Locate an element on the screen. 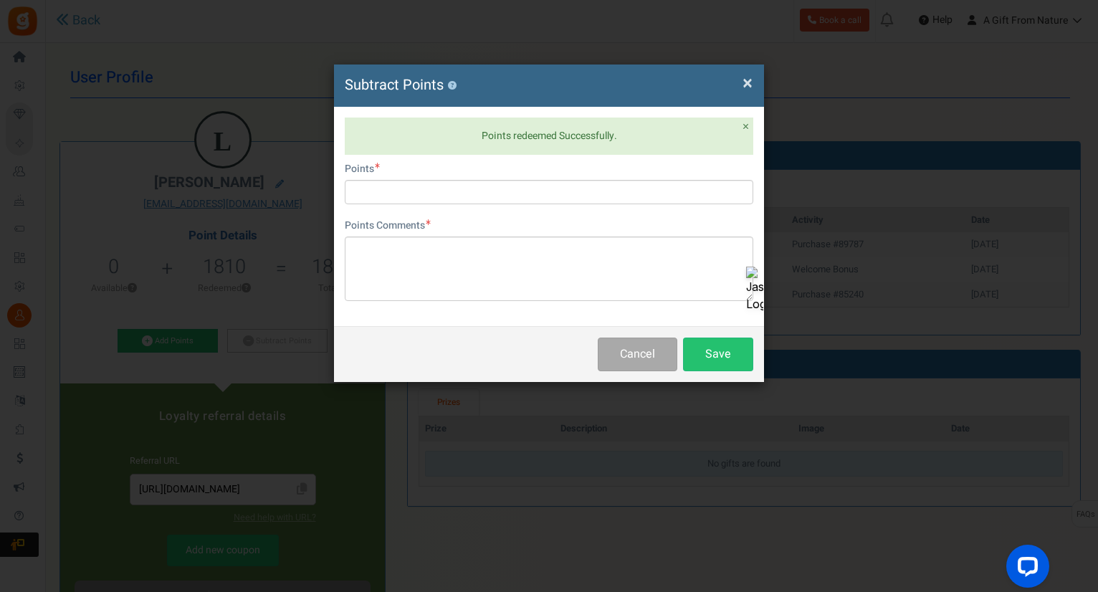  button: Cancel is located at coordinates (637, 354).